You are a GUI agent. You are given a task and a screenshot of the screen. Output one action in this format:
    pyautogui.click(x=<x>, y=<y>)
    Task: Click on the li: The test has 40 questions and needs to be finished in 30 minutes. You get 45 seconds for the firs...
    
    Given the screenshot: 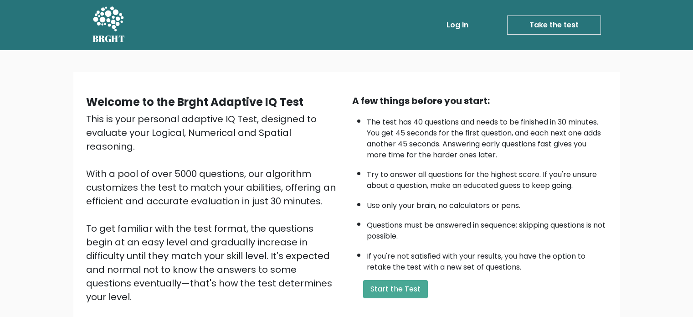 What is the action you would take?
    pyautogui.click(x=487, y=136)
    